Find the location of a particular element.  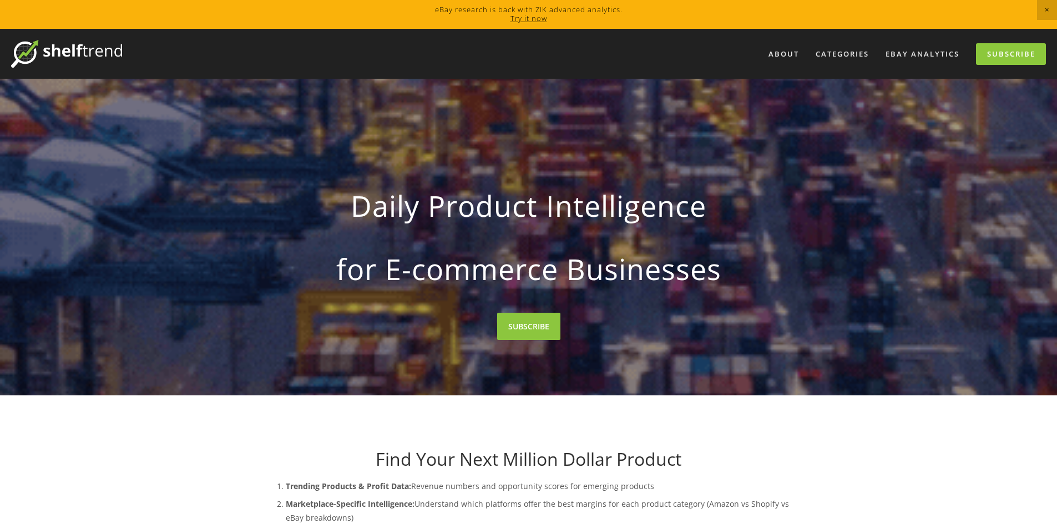

a: eBay Analytics is located at coordinates (922, 54).